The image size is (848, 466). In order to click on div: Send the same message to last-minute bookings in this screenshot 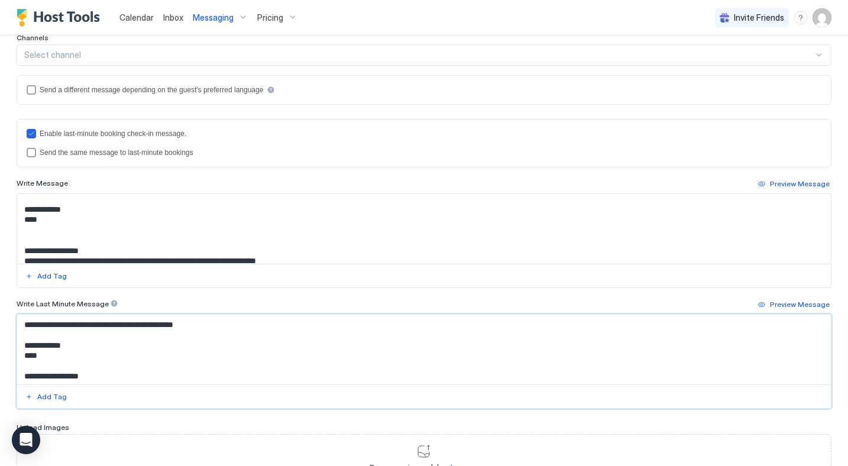, I will do `click(116, 152)`.